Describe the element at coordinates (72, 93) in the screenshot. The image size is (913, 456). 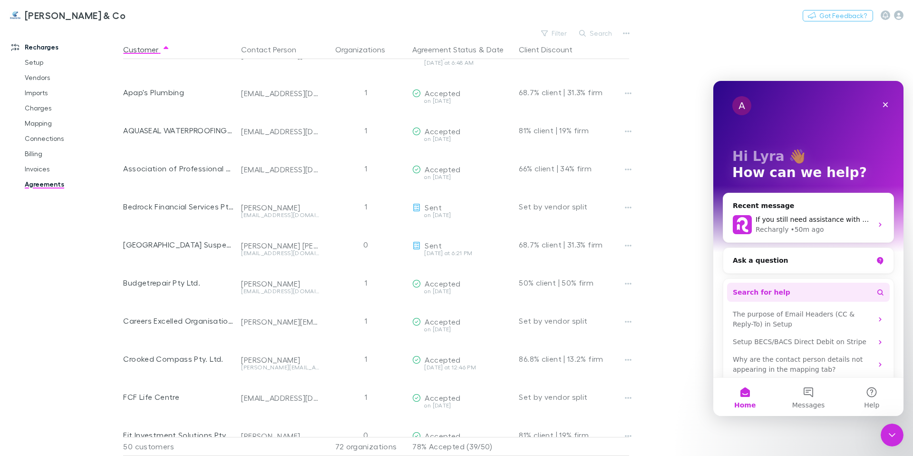
I see `a: Imports` at that location.